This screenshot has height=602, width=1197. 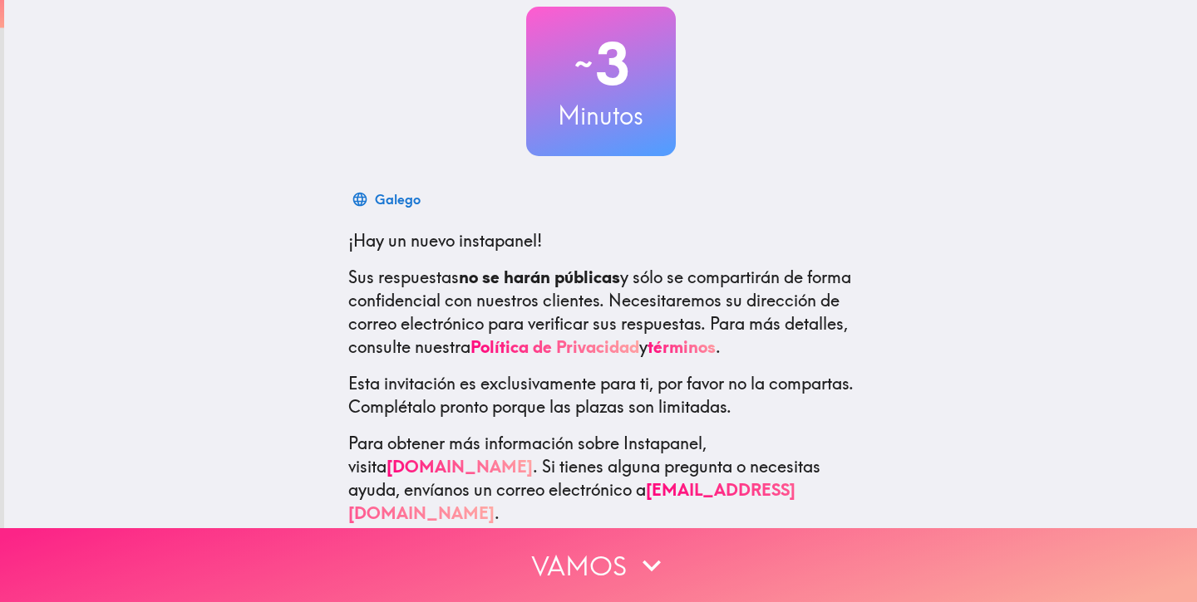 I want to click on p: Para obtener más información sobre Instapanel, visita . Si tienes alguna pregunta o necesitas ayu..., so click(x=601, y=479).